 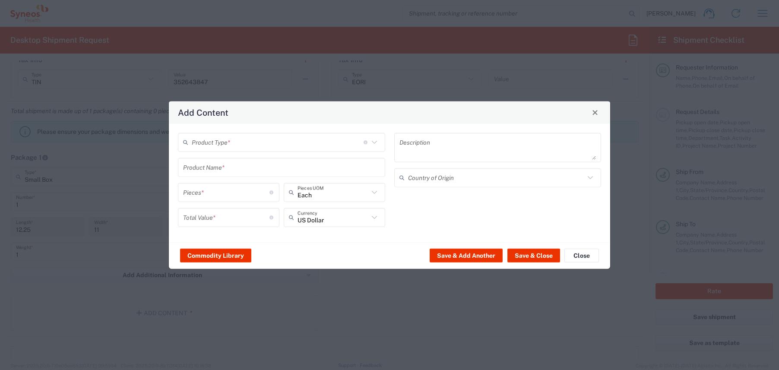 What do you see at coordinates (216, 256) in the screenshot?
I see `button: Commodity Library` at bounding box center [216, 256].